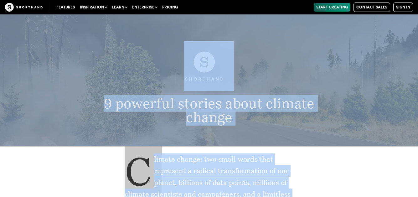  What do you see at coordinates (119, 7) in the screenshot?
I see `button: Learn` at bounding box center [119, 7].